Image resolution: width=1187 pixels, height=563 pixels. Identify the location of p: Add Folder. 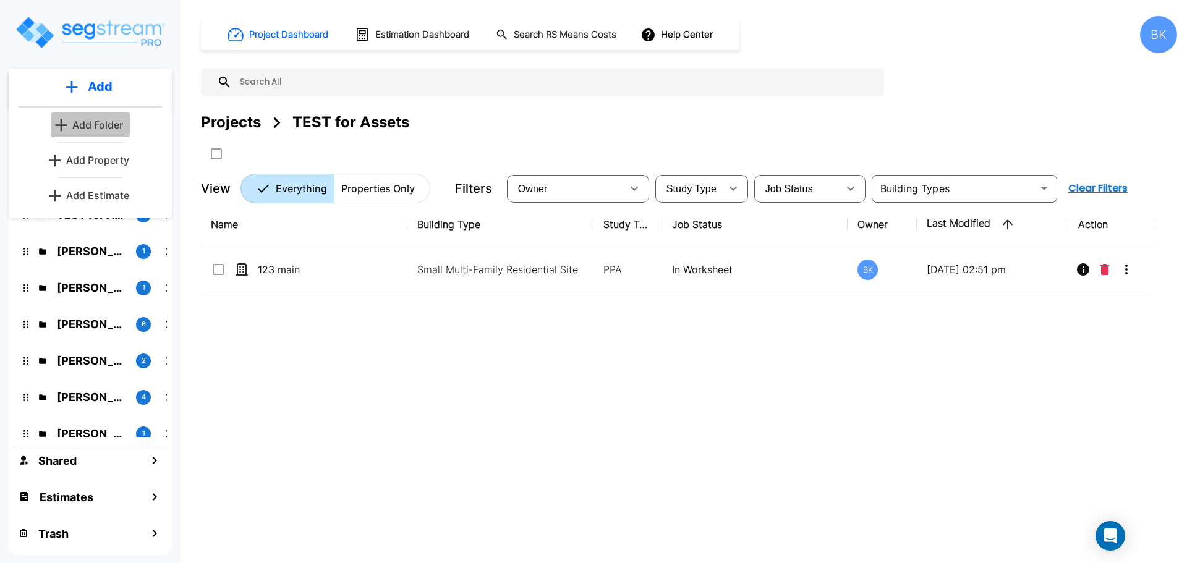
(98, 125).